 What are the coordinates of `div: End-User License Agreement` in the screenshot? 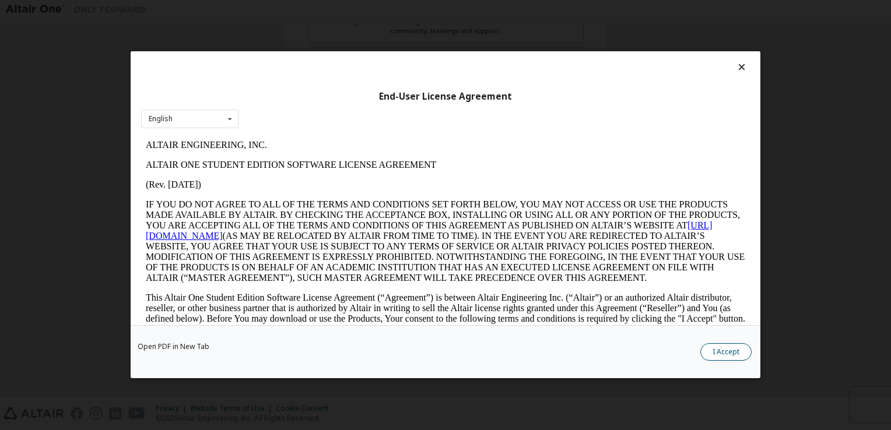 It's located at (445, 97).